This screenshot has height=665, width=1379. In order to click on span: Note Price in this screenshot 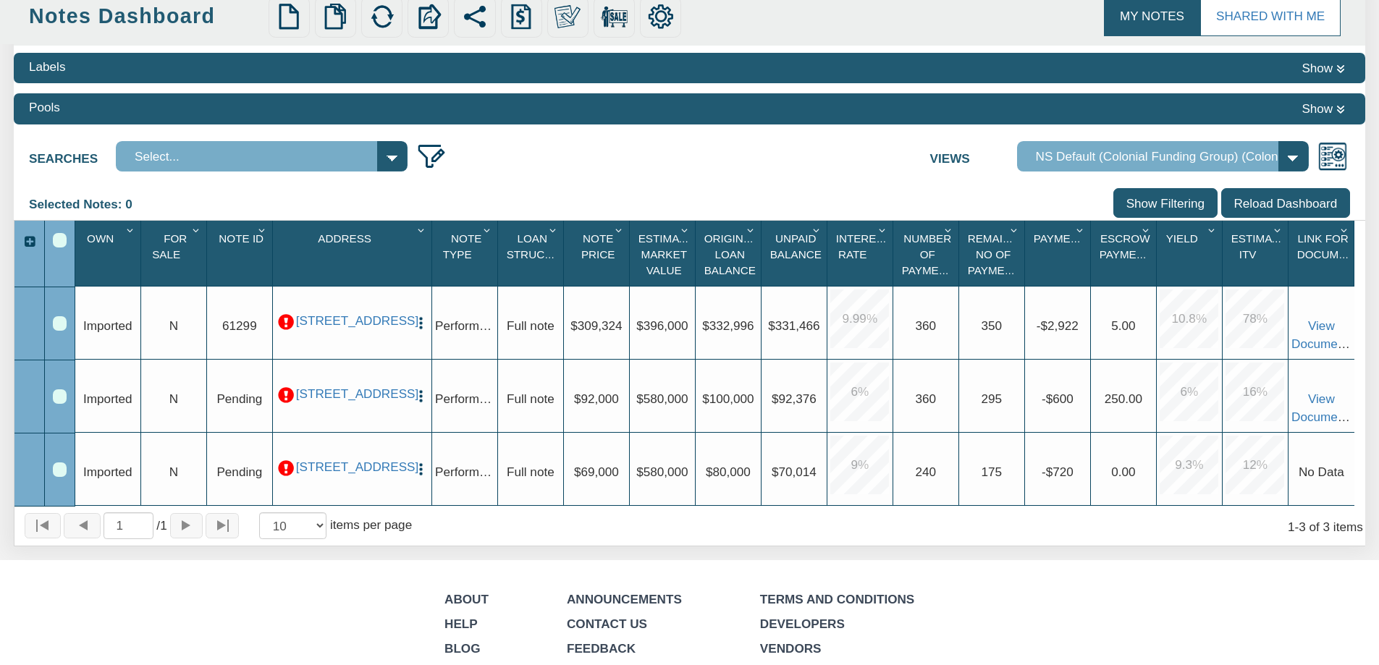, I will do `click(598, 246)`.